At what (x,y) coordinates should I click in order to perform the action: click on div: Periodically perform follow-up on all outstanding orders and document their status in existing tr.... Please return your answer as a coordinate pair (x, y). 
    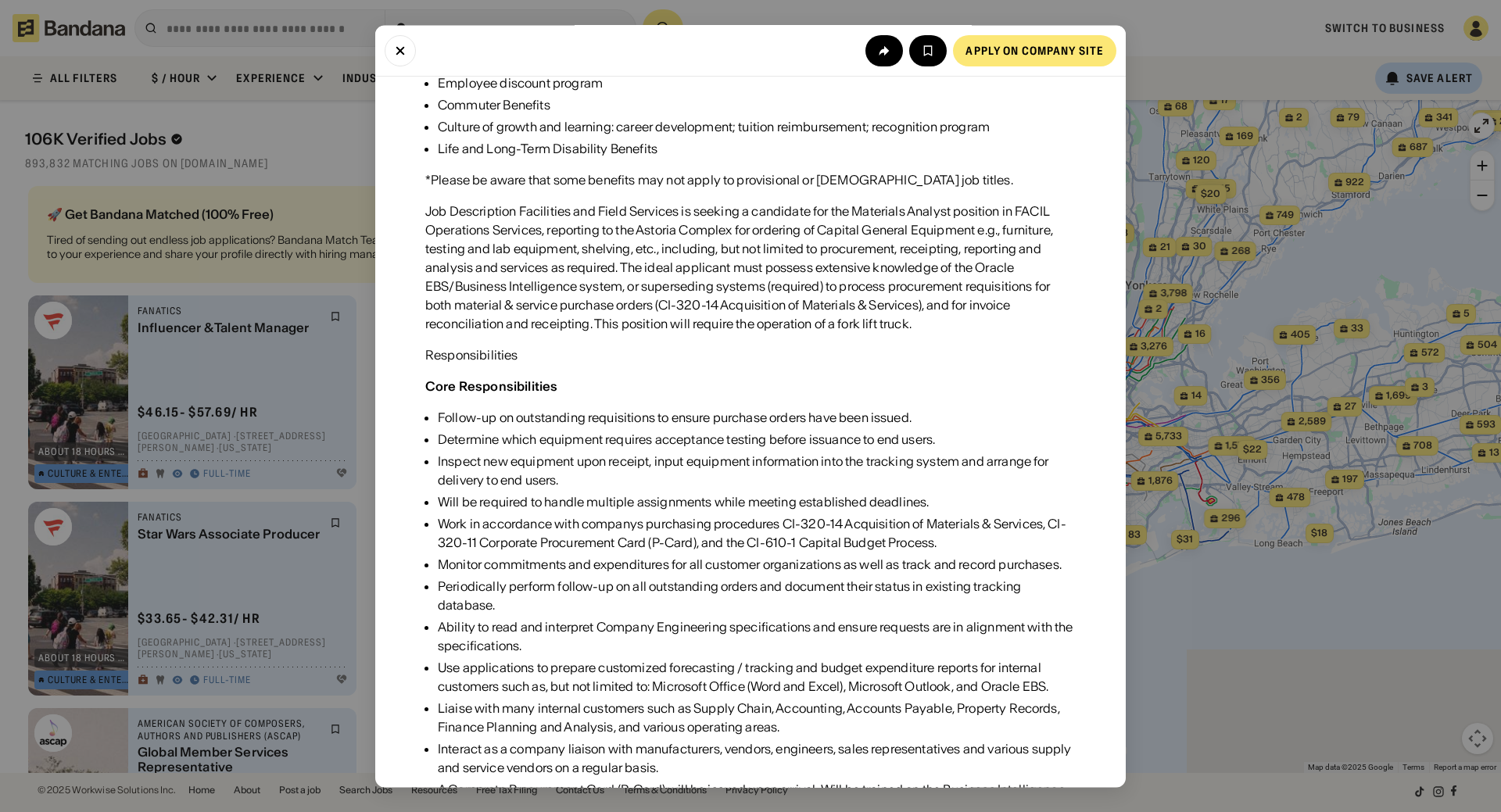
    Looking at the image, I should click on (756, 596).